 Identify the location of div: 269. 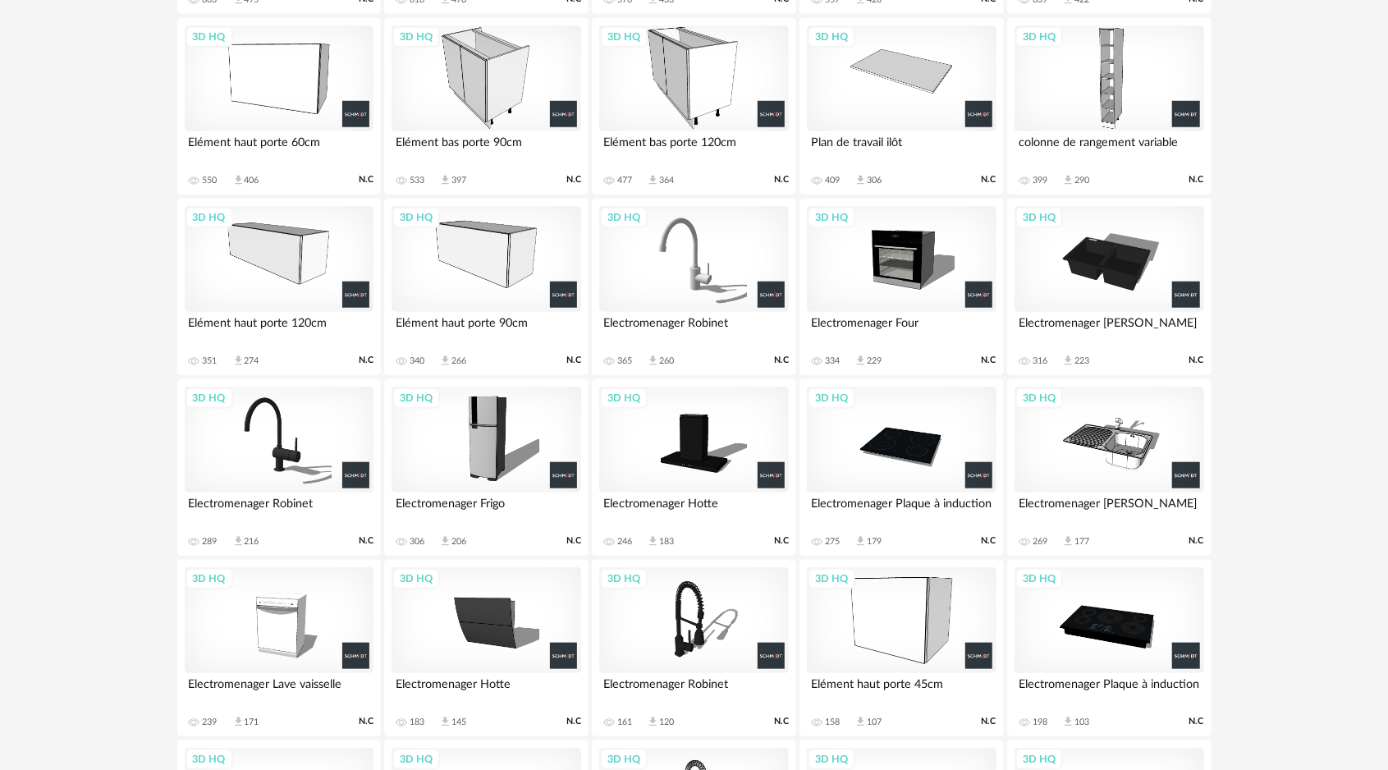
(1040, 542).